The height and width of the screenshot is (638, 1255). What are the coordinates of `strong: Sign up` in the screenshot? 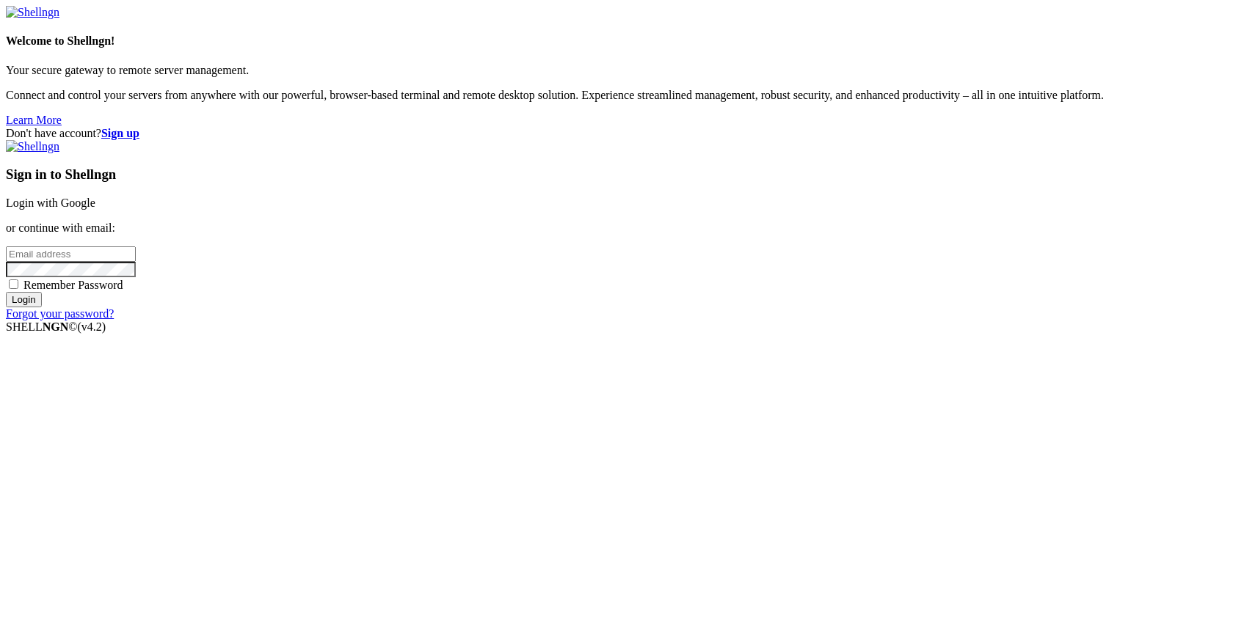 It's located at (120, 133).